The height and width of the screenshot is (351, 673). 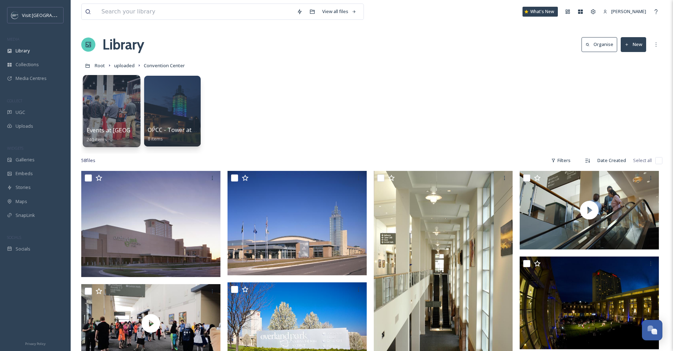 What do you see at coordinates (14, 100) in the screenshot?
I see `span: COLLECT` at bounding box center [14, 100].